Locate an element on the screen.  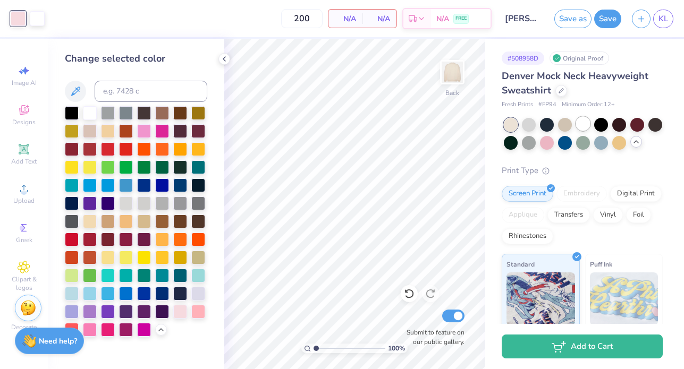
div: Change selected color is located at coordinates (136, 58).